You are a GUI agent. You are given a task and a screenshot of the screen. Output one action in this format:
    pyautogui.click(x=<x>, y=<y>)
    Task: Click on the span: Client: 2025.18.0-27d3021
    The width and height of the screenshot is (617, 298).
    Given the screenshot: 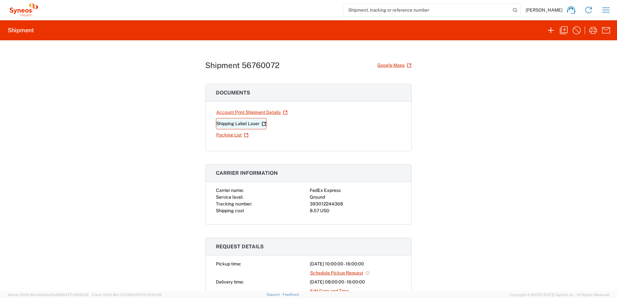 What is the action you would take?
    pyautogui.click(x=127, y=295)
    